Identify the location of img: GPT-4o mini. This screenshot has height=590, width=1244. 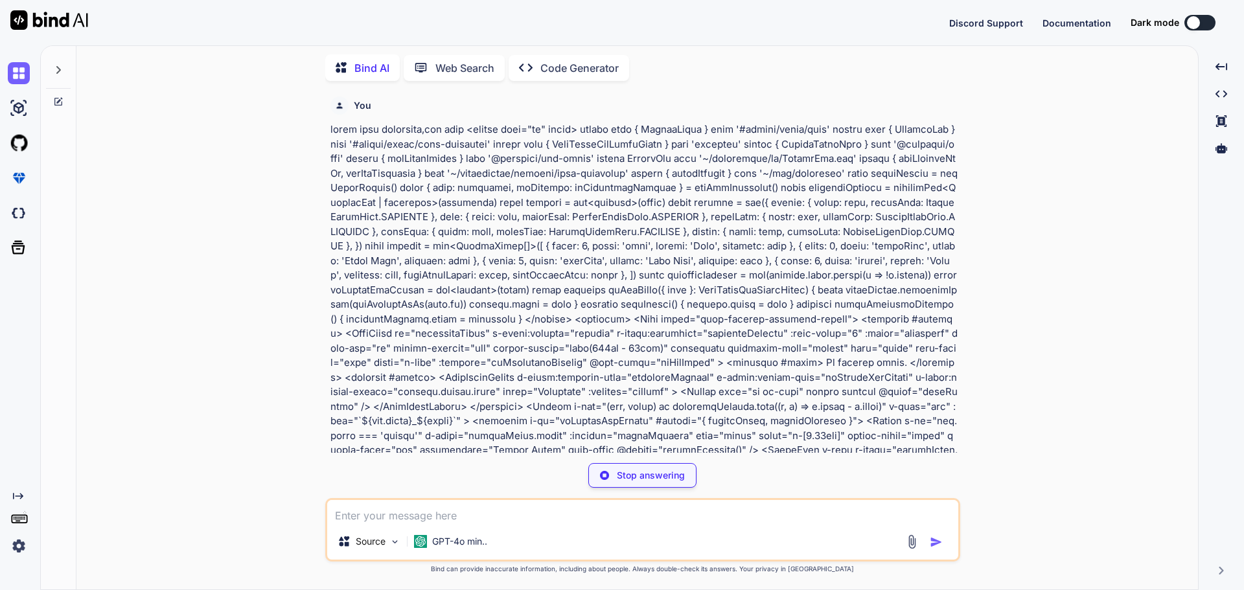
(421, 542).